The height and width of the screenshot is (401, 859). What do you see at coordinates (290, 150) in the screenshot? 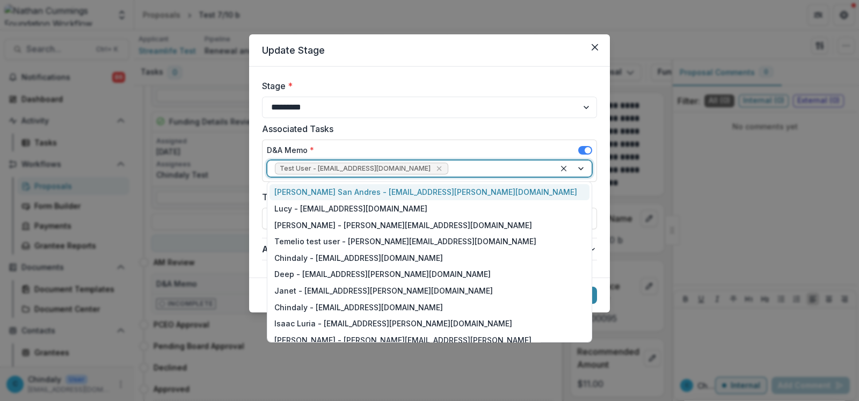
I see `label: D&A Memo` at bounding box center [290, 150].